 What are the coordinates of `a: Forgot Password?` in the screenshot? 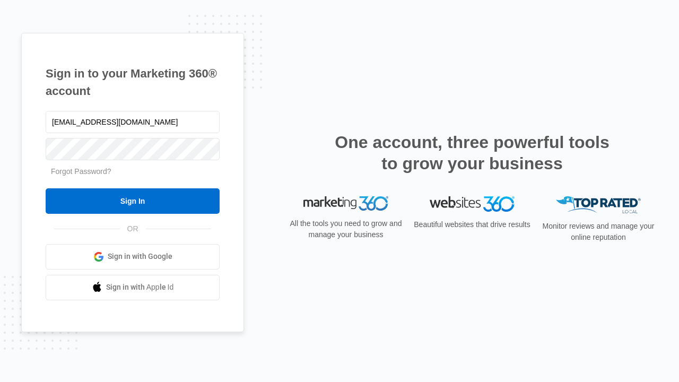 It's located at (81, 171).